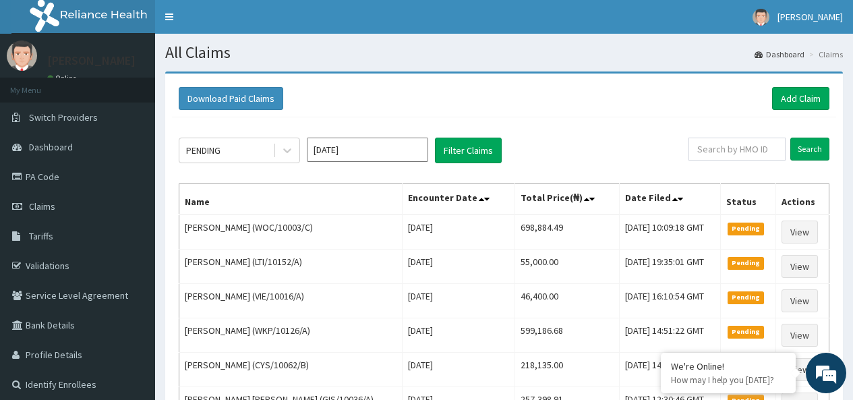  What do you see at coordinates (42, 206) in the screenshot?
I see `span: Claims` at bounding box center [42, 206].